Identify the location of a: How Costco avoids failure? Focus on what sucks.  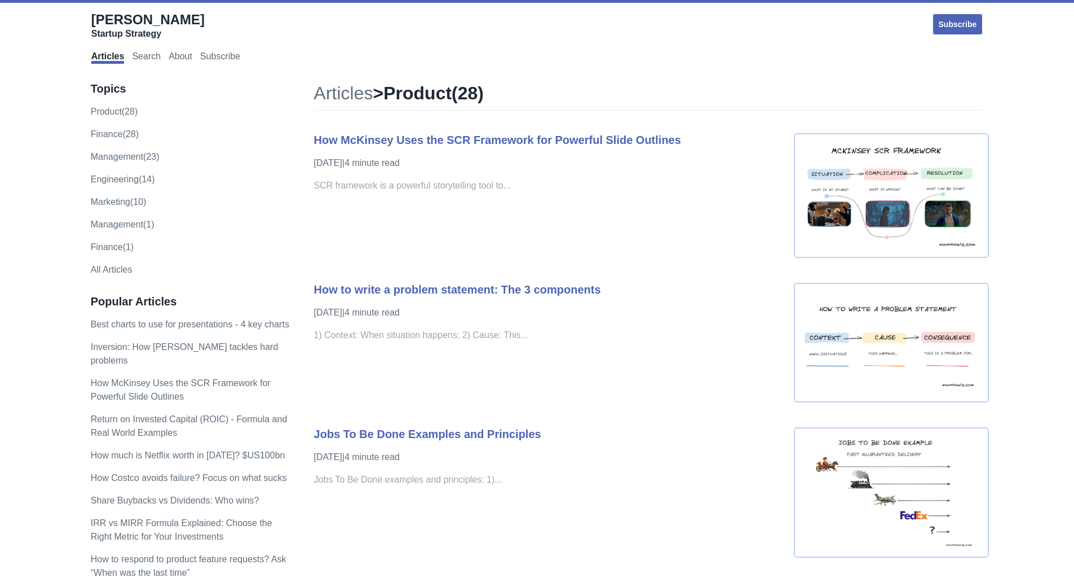
(189, 477).